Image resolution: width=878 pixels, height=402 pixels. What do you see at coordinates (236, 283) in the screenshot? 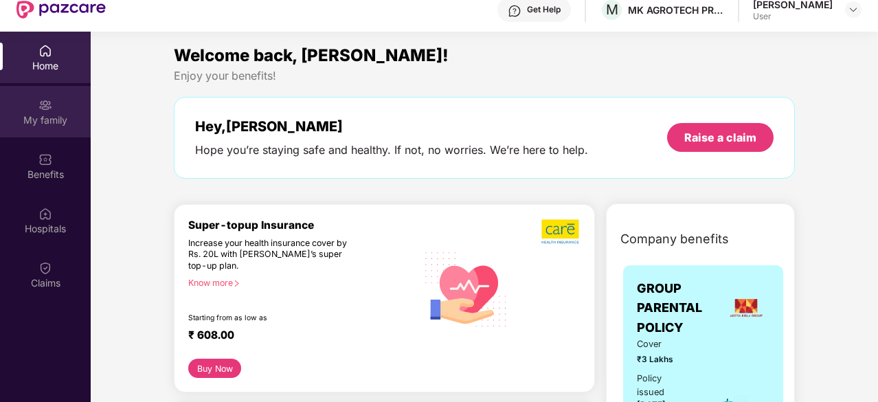
I see `span: right` at bounding box center [236, 283].